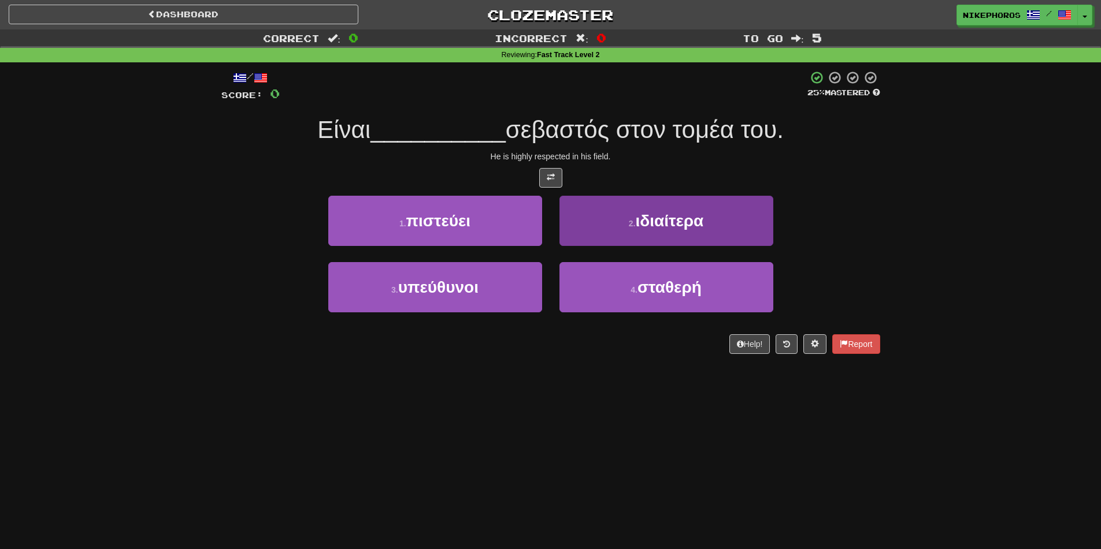 Image resolution: width=1101 pixels, height=549 pixels. Describe the element at coordinates (242, 95) in the screenshot. I see `span: Score:` at that location.